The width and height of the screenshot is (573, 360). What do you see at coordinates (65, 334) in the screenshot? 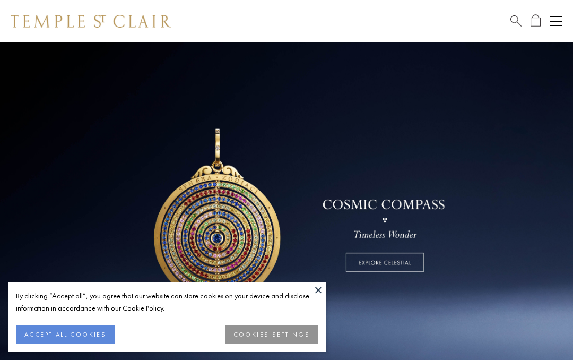
I see `button: ACCEPT ALL COOKIES` at bounding box center [65, 334].